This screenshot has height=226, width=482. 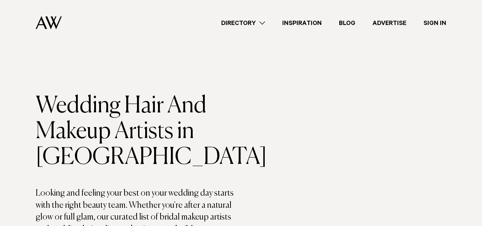 I want to click on img: Auckland Weddings Logo, so click(x=48, y=22).